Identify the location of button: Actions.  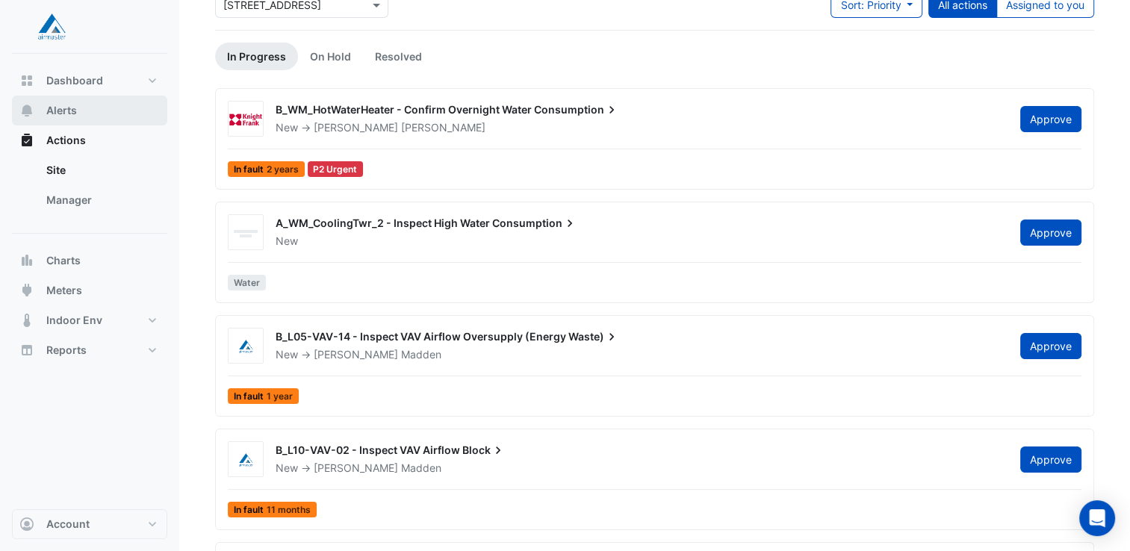
(90, 140).